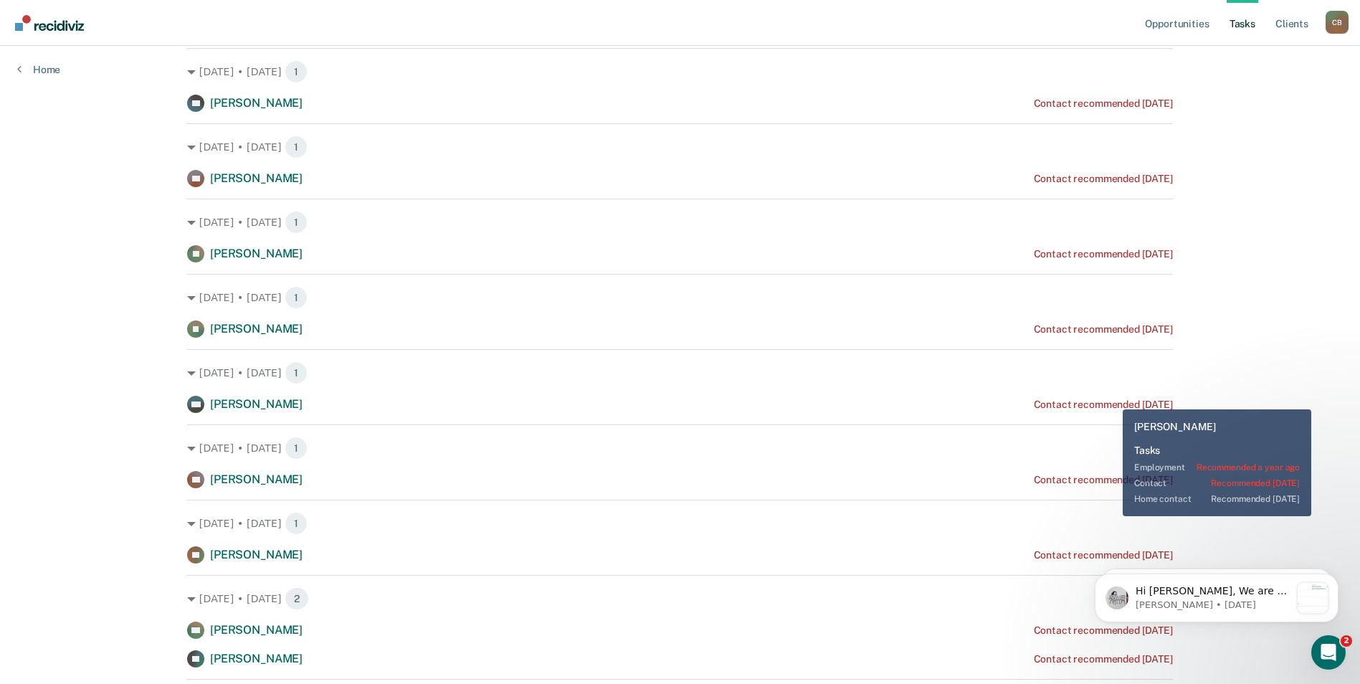 Image resolution: width=1360 pixels, height=684 pixels. Describe the element at coordinates (44, 53) in the screenshot. I see `img: Profile image for Kim` at that location.